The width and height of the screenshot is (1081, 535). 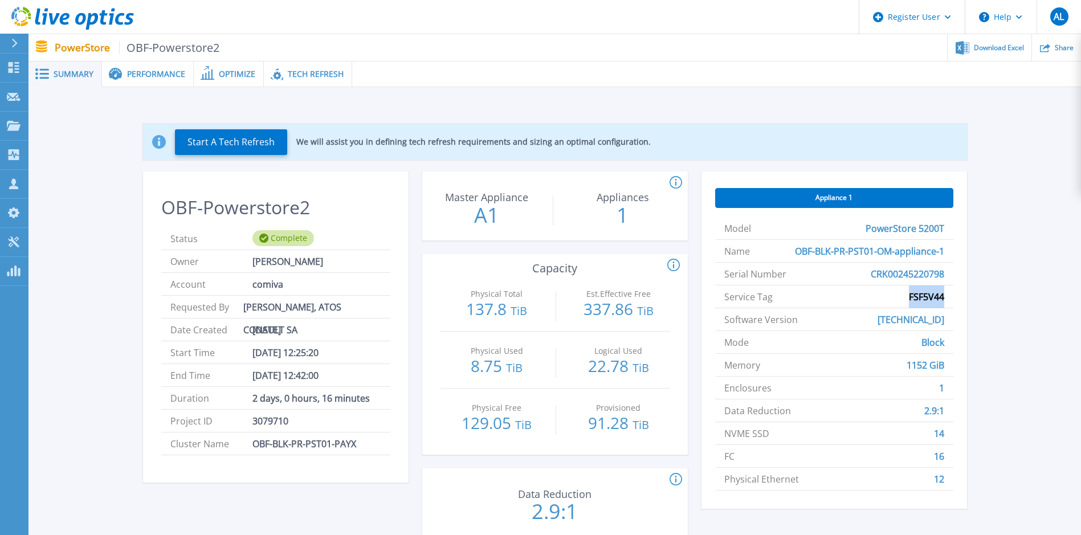 I want to click on p: A1, so click(x=487, y=215).